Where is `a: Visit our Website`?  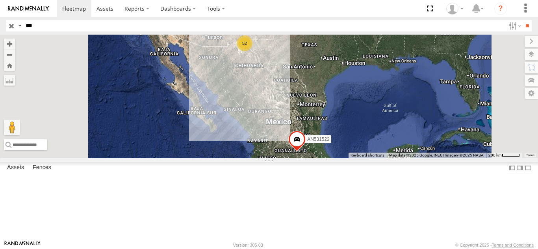
a: Visit our Website is located at coordinates (22, 245).